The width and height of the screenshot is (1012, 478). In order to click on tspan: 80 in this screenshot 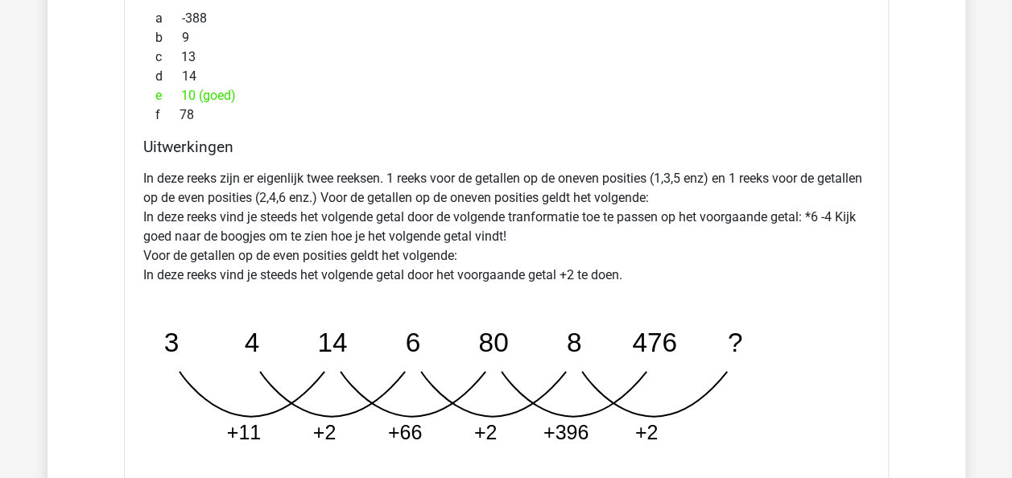, I will do `click(493, 341)`.